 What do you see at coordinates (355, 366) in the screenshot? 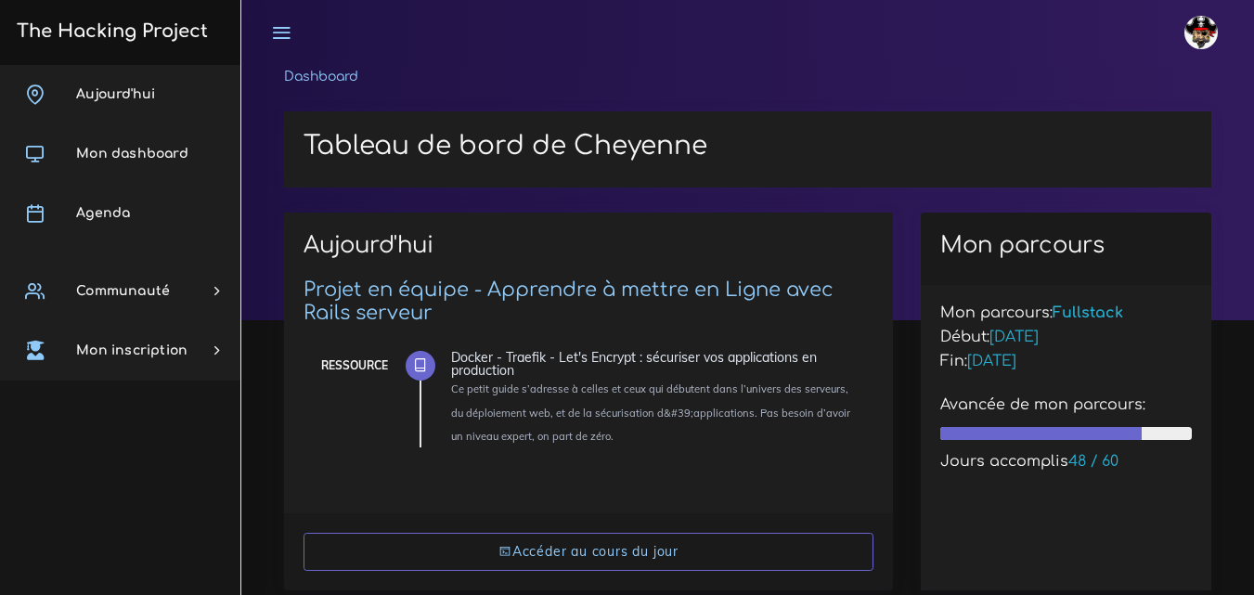
I see `div: Ressource` at bounding box center [355, 366].